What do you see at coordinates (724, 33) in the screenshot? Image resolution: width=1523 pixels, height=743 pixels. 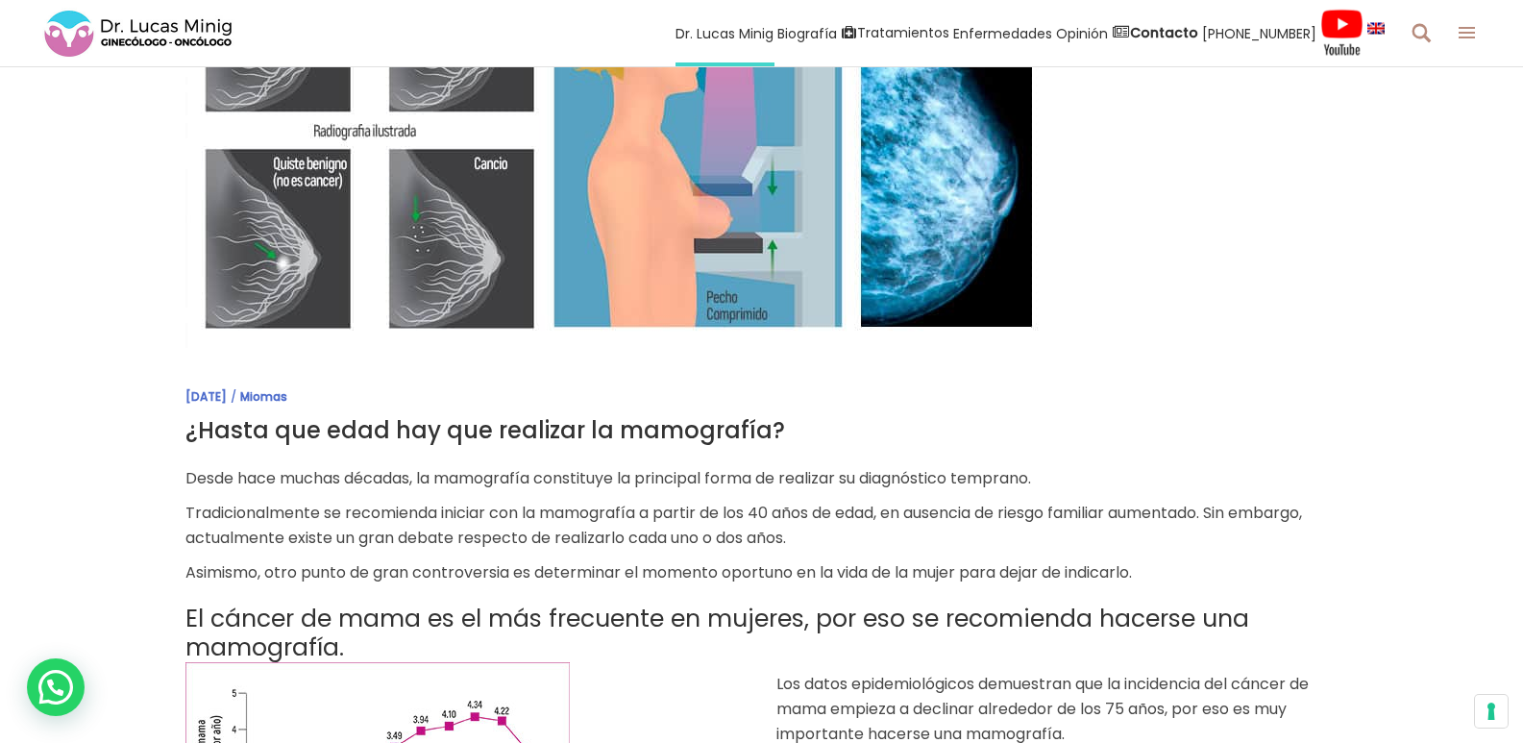 I see `span: Dr. Lucas Minig` at bounding box center [724, 33].